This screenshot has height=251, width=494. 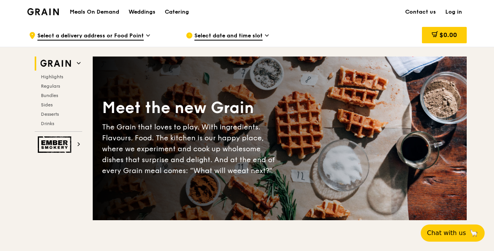 I want to click on img: Ember Smokery web logo, so click(x=56, y=144).